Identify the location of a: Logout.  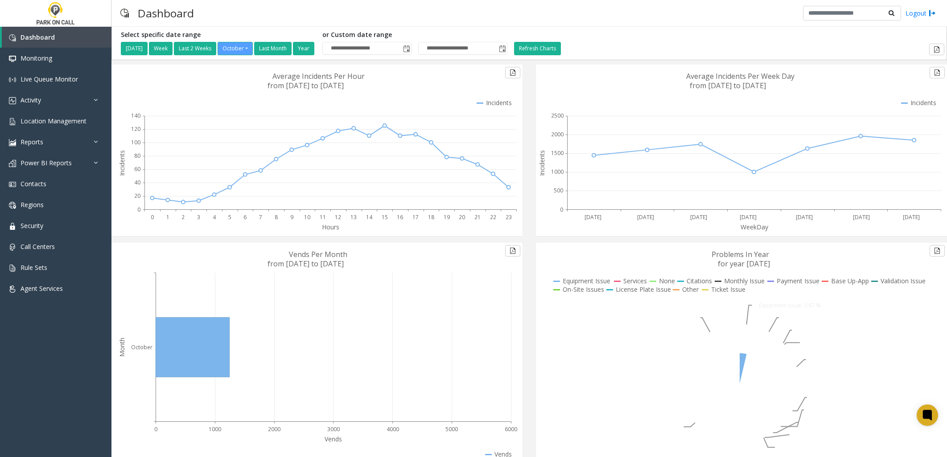
(921, 13).